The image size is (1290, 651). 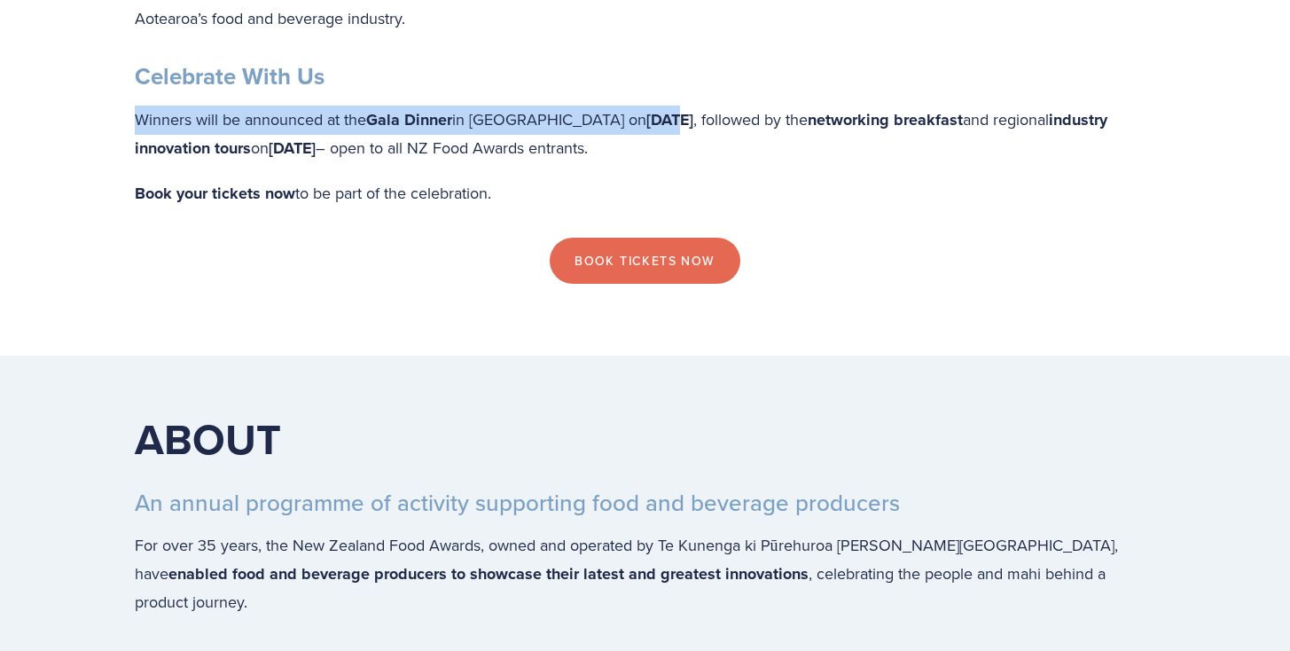 What do you see at coordinates (215, 193) in the screenshot?
I see `strong: Book your tickets now` at bounding box center [215, 193].